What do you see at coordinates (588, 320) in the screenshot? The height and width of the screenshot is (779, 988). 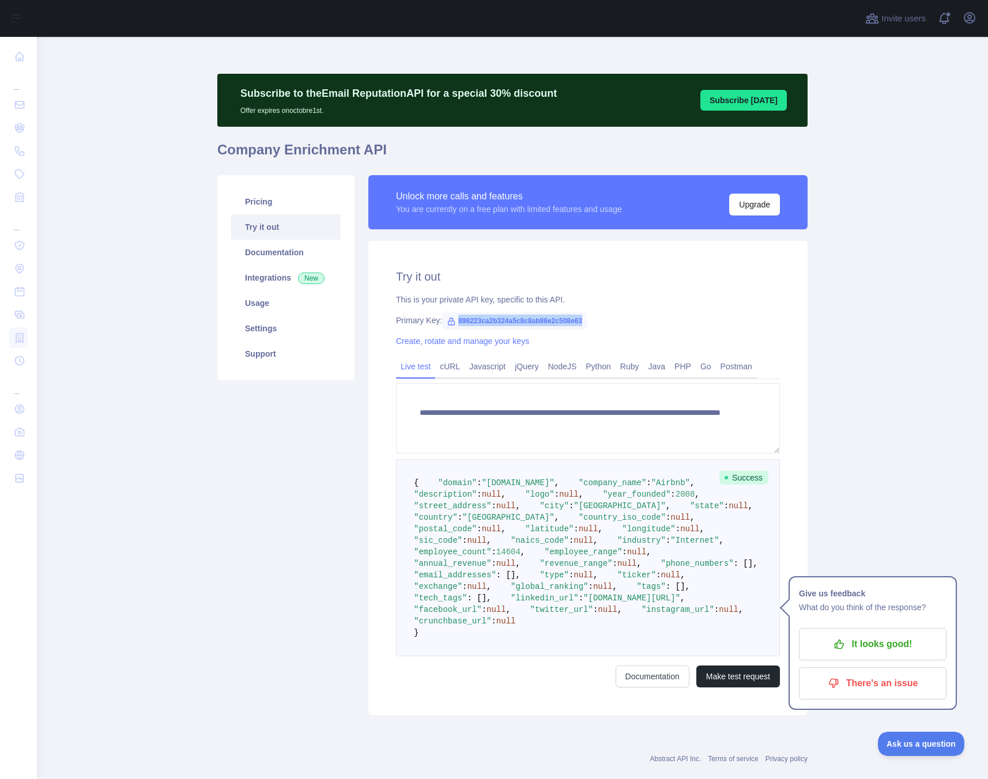 I see `div: Primary Key:` at bounding box center [588, 320].